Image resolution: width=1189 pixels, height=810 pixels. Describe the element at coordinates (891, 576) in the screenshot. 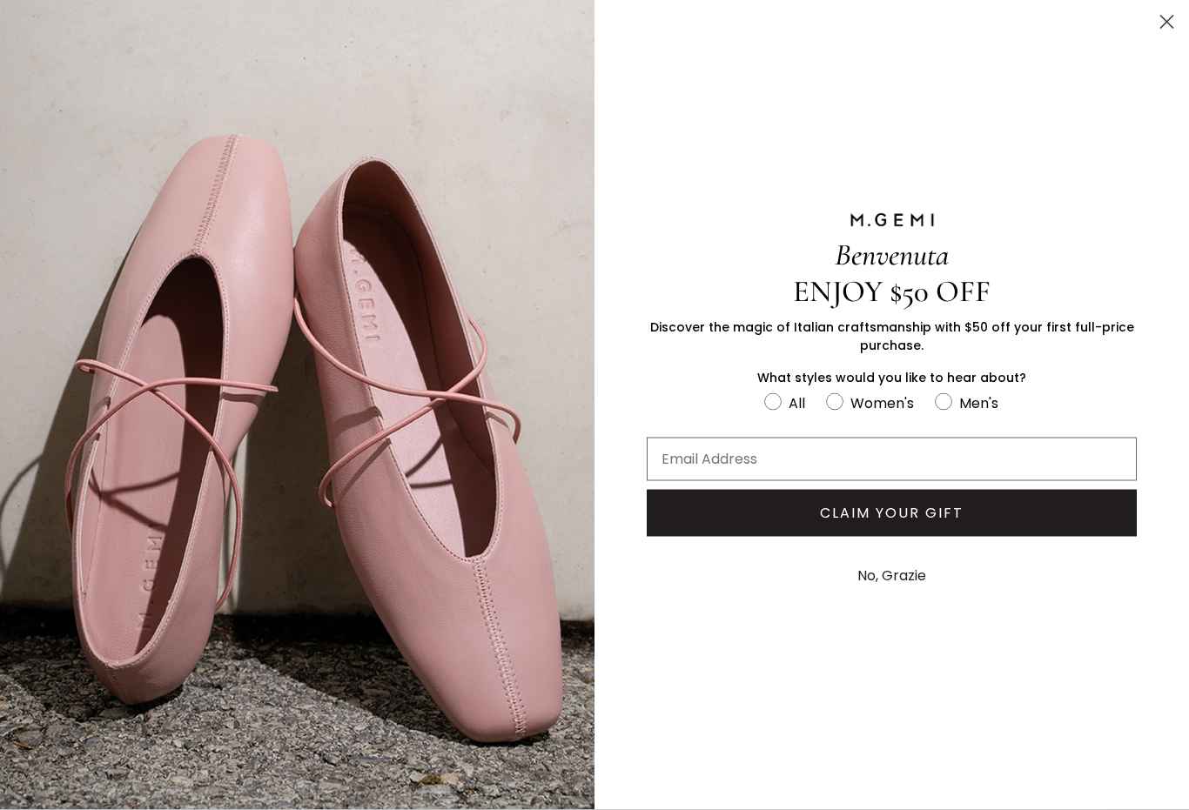

I see `button: No, Grazie` at that location.